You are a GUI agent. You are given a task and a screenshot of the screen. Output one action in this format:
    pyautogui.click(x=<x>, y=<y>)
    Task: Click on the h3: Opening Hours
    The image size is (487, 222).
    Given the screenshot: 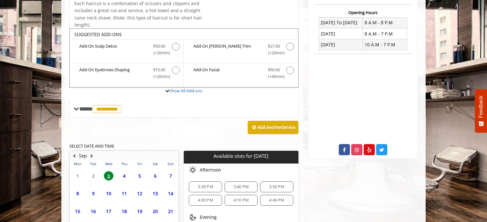 What is the action you would take?
    pyautogui.click(x=363, y=12)
    